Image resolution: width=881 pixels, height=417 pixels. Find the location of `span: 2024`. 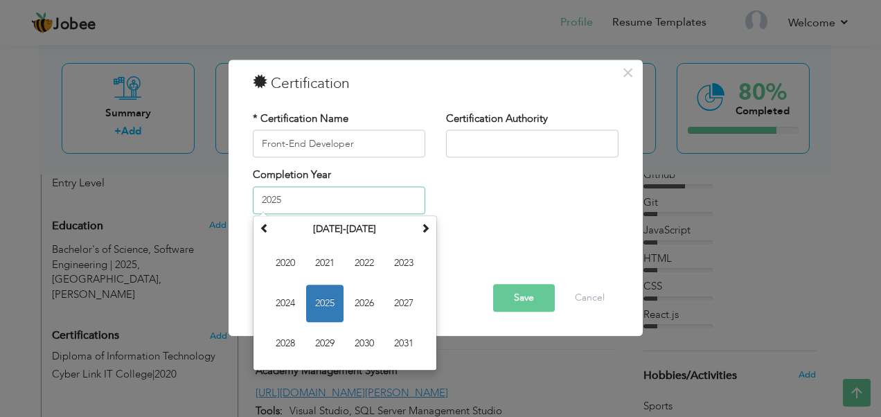

span: 2024 is located at coordinates (285, 303).